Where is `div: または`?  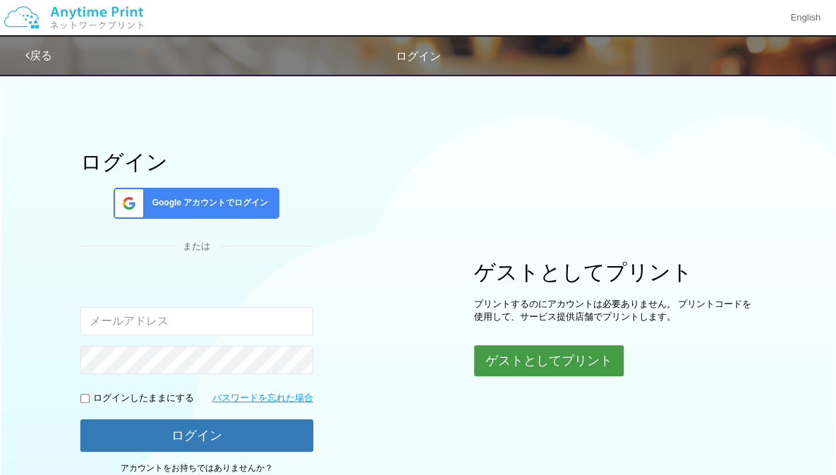 div: または is located at coordinates (197, 246).